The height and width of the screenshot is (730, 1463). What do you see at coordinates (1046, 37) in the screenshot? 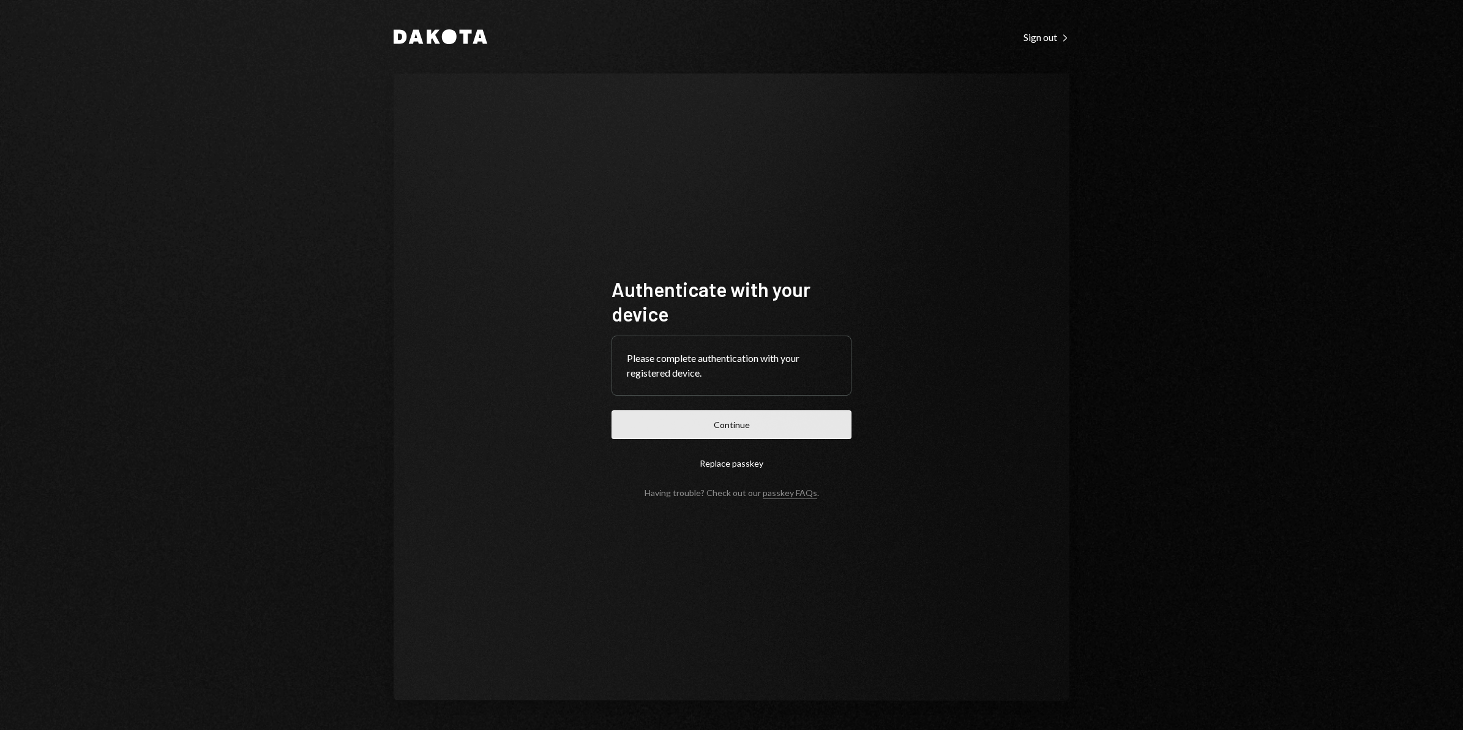
I see `div: Sign out` at bounding box center [1046, 37].